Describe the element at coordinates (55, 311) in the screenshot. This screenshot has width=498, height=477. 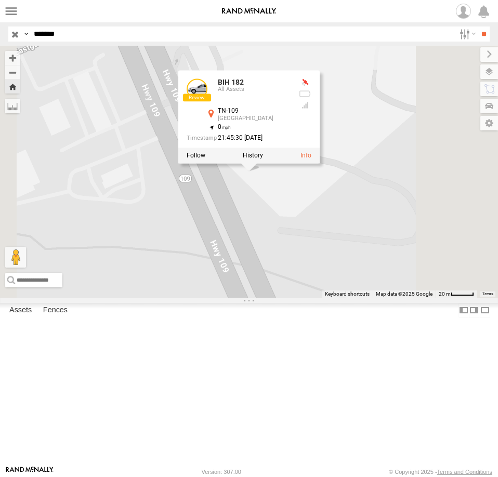
I see `label: Fences` at that location.